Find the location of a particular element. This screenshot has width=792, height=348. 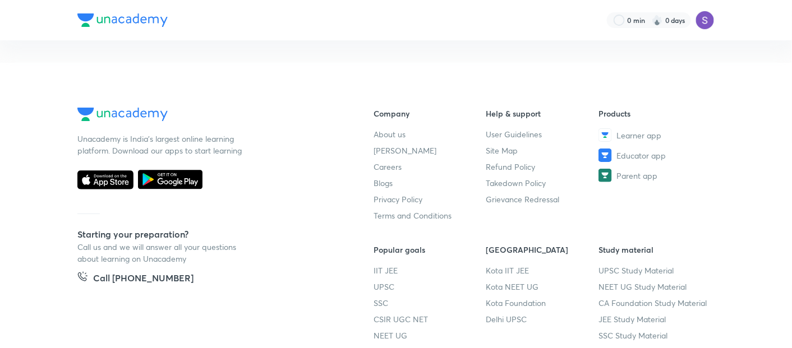

a: About us is located at coordinates (430, 134).